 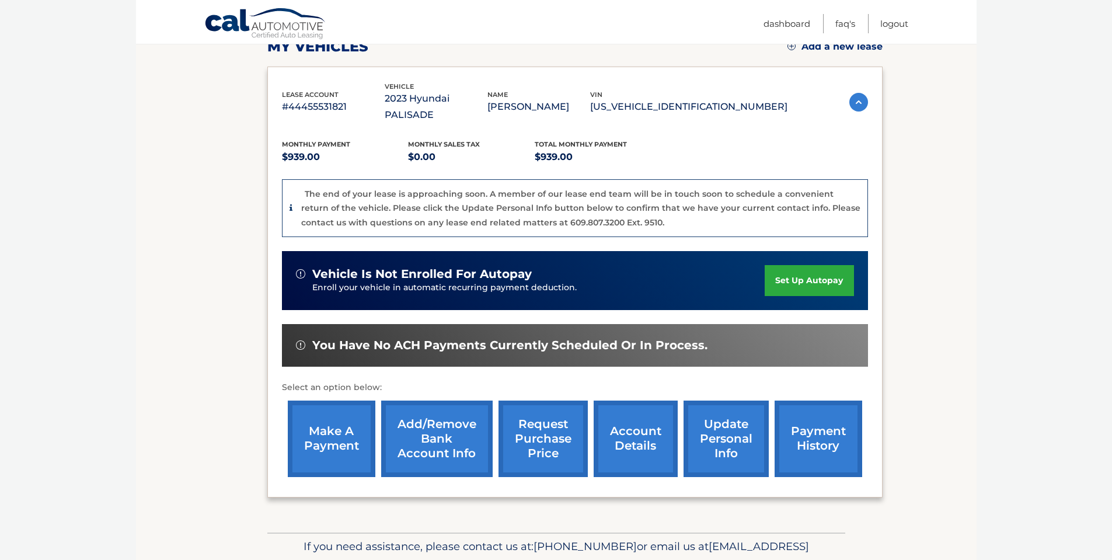 What do you see at coordinates (596, 95) in the screenshot?
I see `span: vin` at bounding box center [596, 95].